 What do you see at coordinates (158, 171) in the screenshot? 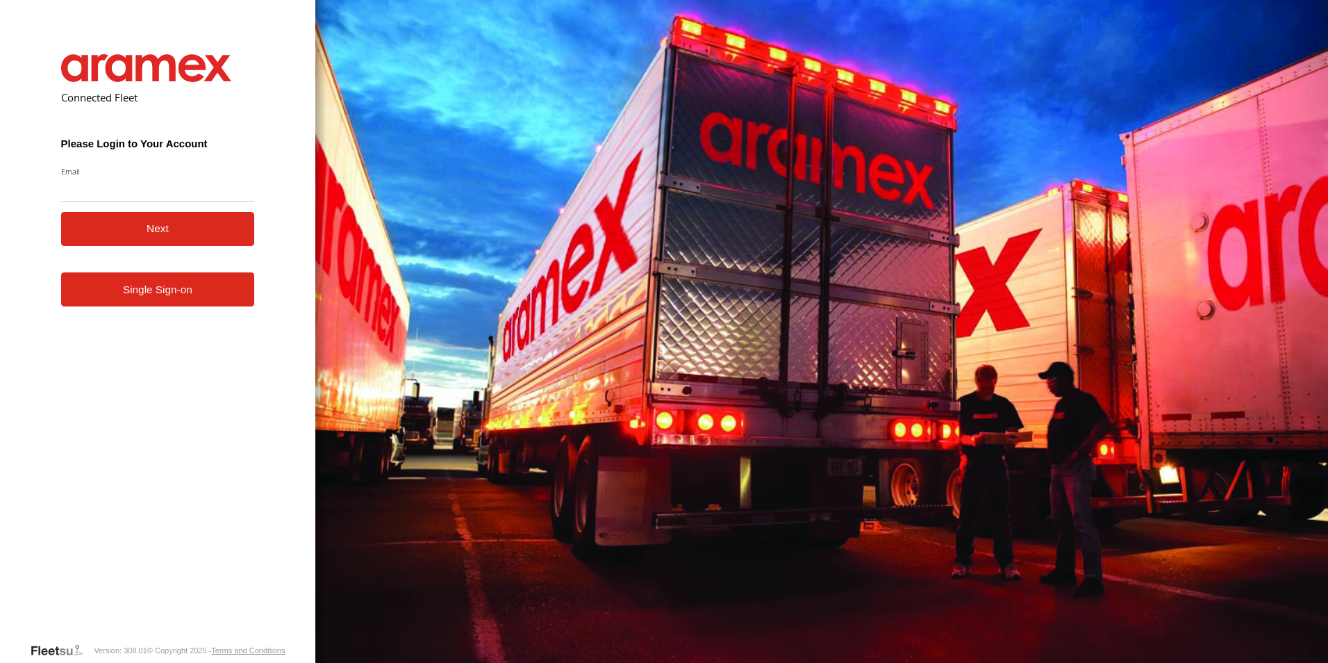
I see `label: Email` at bounding box center [158, 171].